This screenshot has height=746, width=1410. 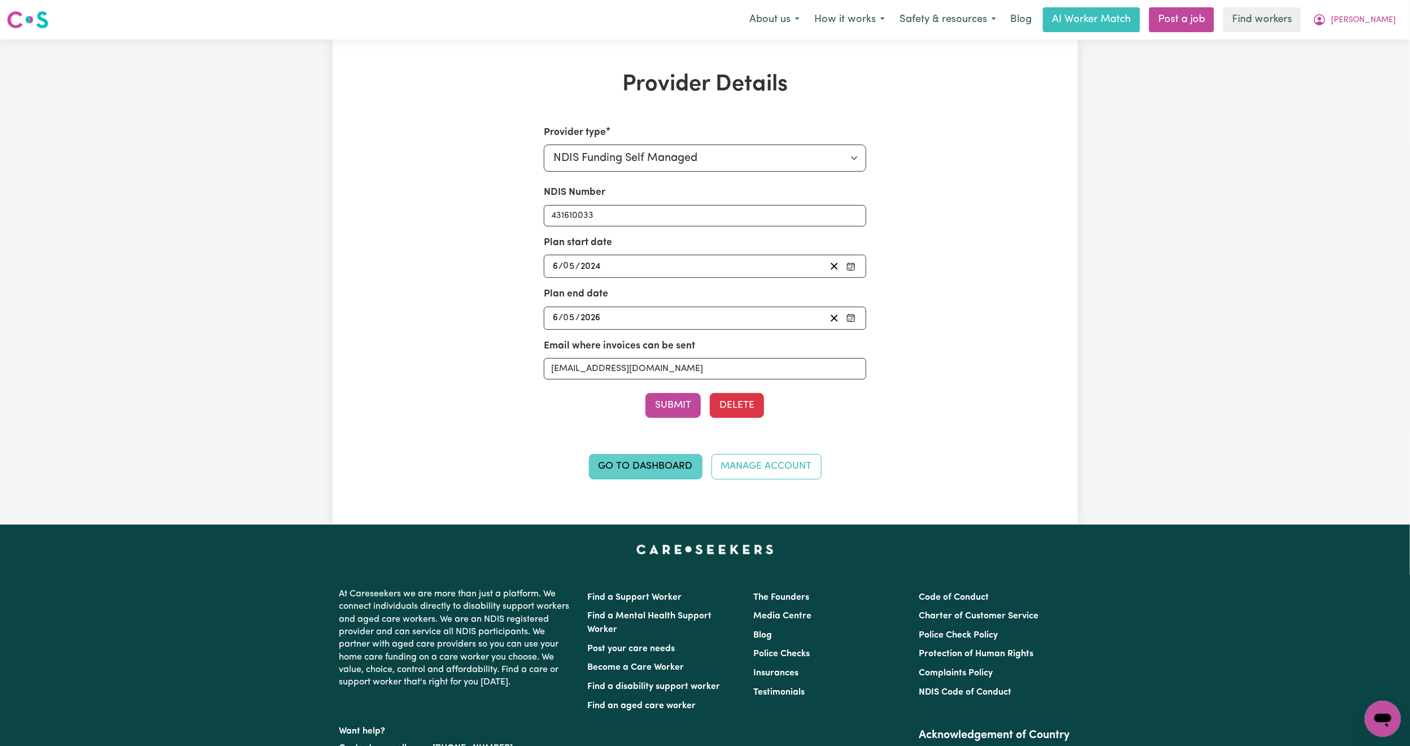 What do you see at coordinates (705, 549) in the screenshot?
I see `a: Careseekers home page` at bounding box center [705, 549].